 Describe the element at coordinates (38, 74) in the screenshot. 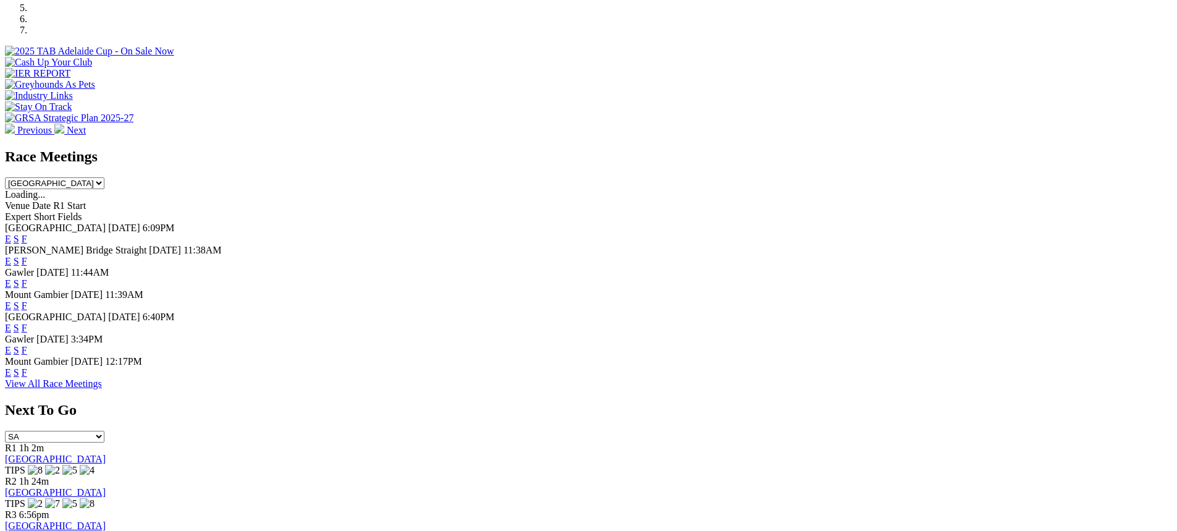

I see `img: IER REPORT` at that location.